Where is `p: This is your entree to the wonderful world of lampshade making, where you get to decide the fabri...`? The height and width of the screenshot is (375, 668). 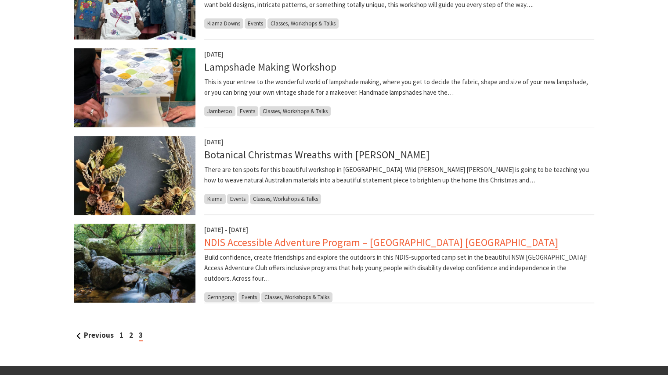
p: This is your entree to the wonderful world of lampshade making, where you get to decide the fabri... is located at coordinates (399, 87).